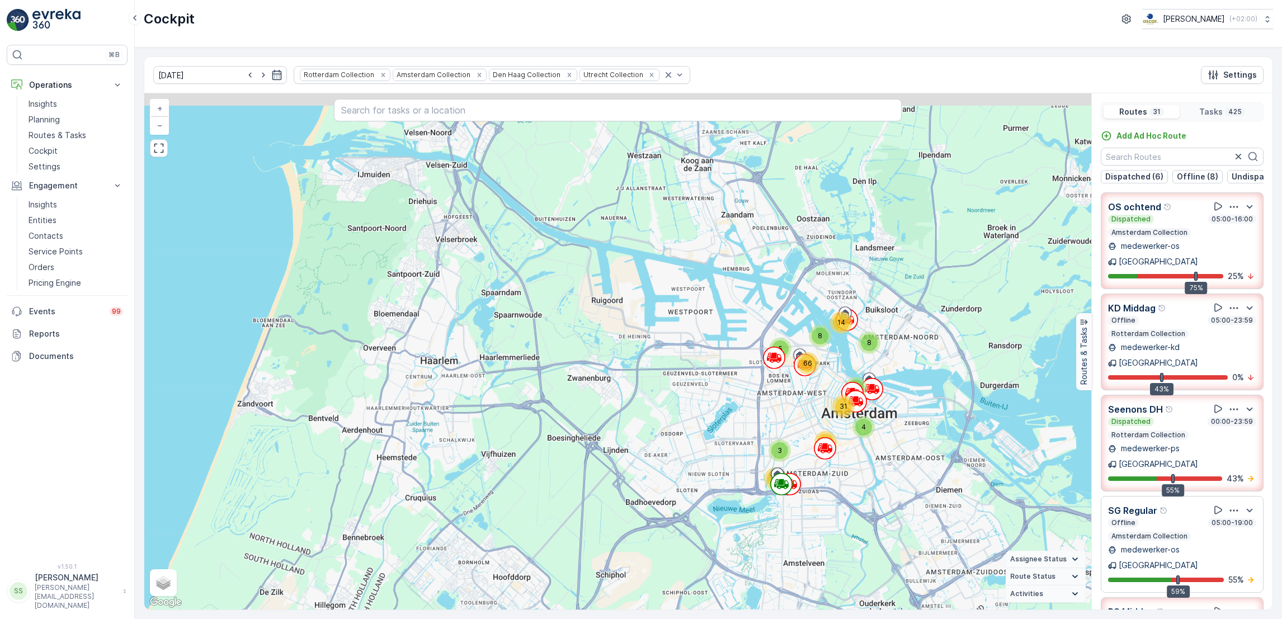 Image resolution: width=1282 pixels, height=619 pixels. What do you see at coordinates (1149, 347) in the screenshot?
I see `p: medewerker-kd` at bounding box center [1149, 347].